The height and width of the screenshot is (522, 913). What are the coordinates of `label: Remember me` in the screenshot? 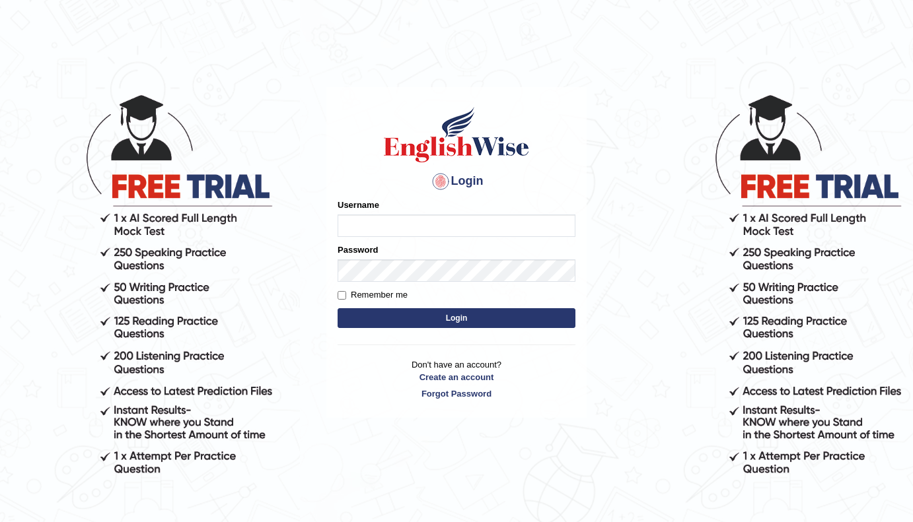 It's located at (372, 295).